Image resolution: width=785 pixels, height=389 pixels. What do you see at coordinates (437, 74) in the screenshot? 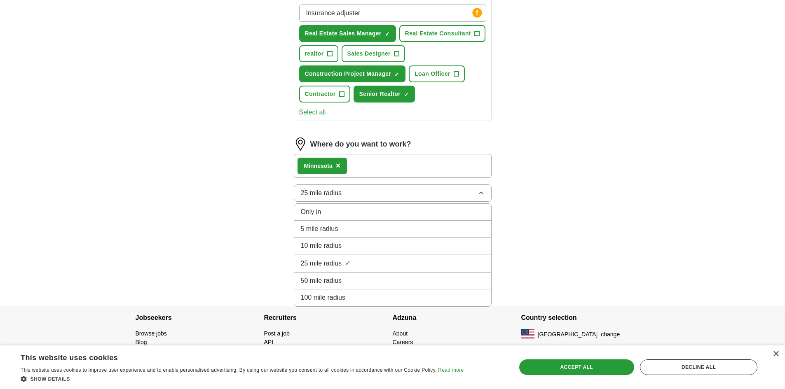
I see `button: Loan Officer` at bounding box center [437, 74].